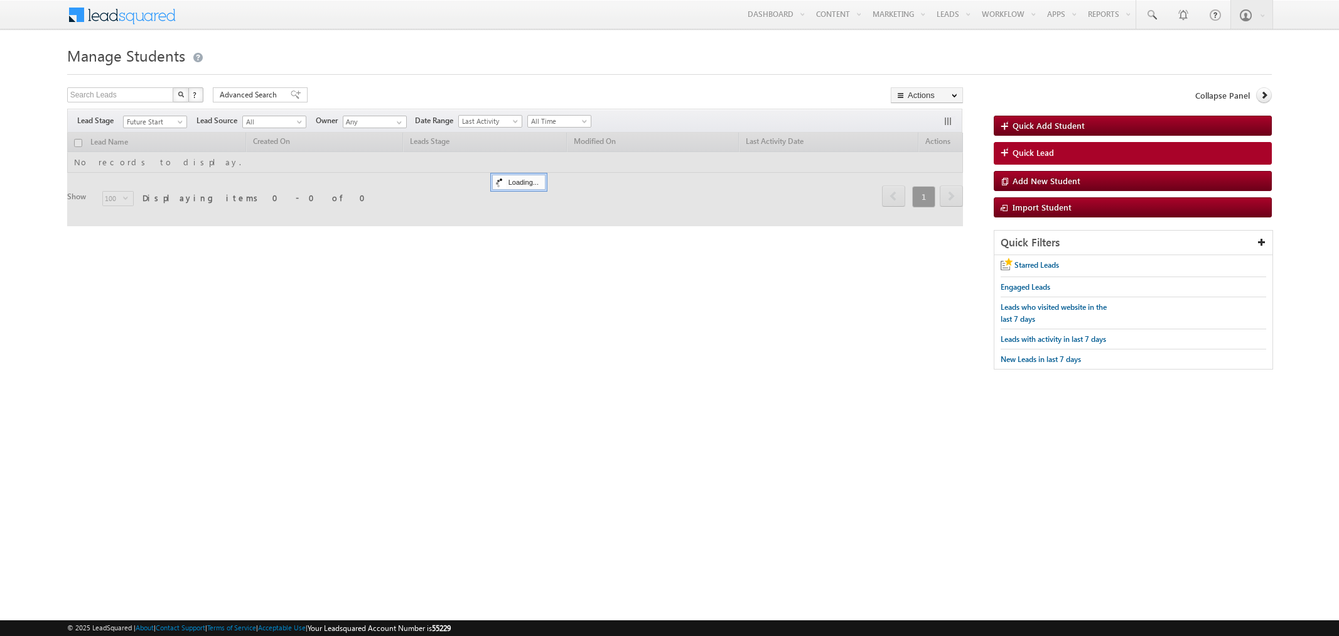  Describe the element at coordinates (155, 122) in the screenshot. I see `a: Future Start` at that location.